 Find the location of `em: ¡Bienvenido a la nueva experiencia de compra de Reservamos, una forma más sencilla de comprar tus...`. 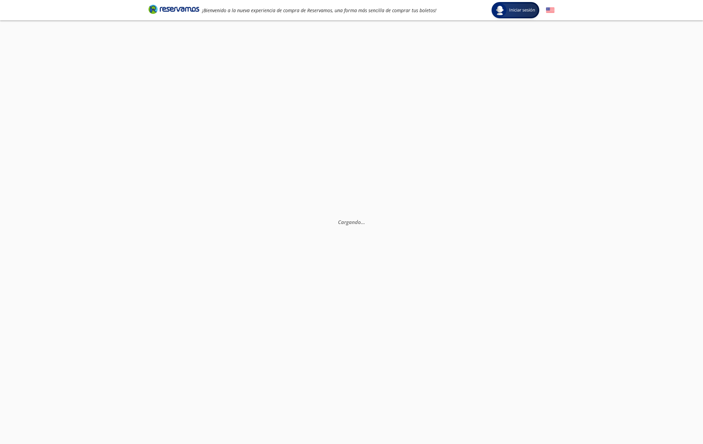

em: ¡Bienvenido a la nueva experiencia de compra de Reservamos, una forma más sencilla de comprar tus... is located at coordinates (319, 10).